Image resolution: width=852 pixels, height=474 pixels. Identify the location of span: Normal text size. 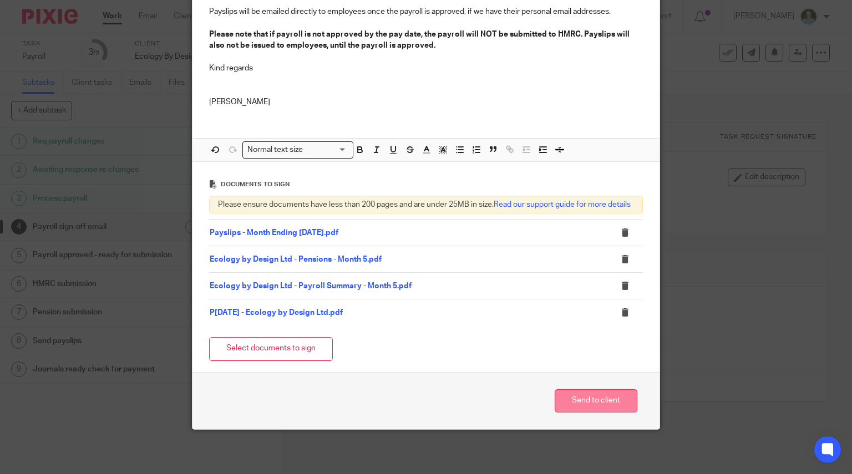
(275, 150).